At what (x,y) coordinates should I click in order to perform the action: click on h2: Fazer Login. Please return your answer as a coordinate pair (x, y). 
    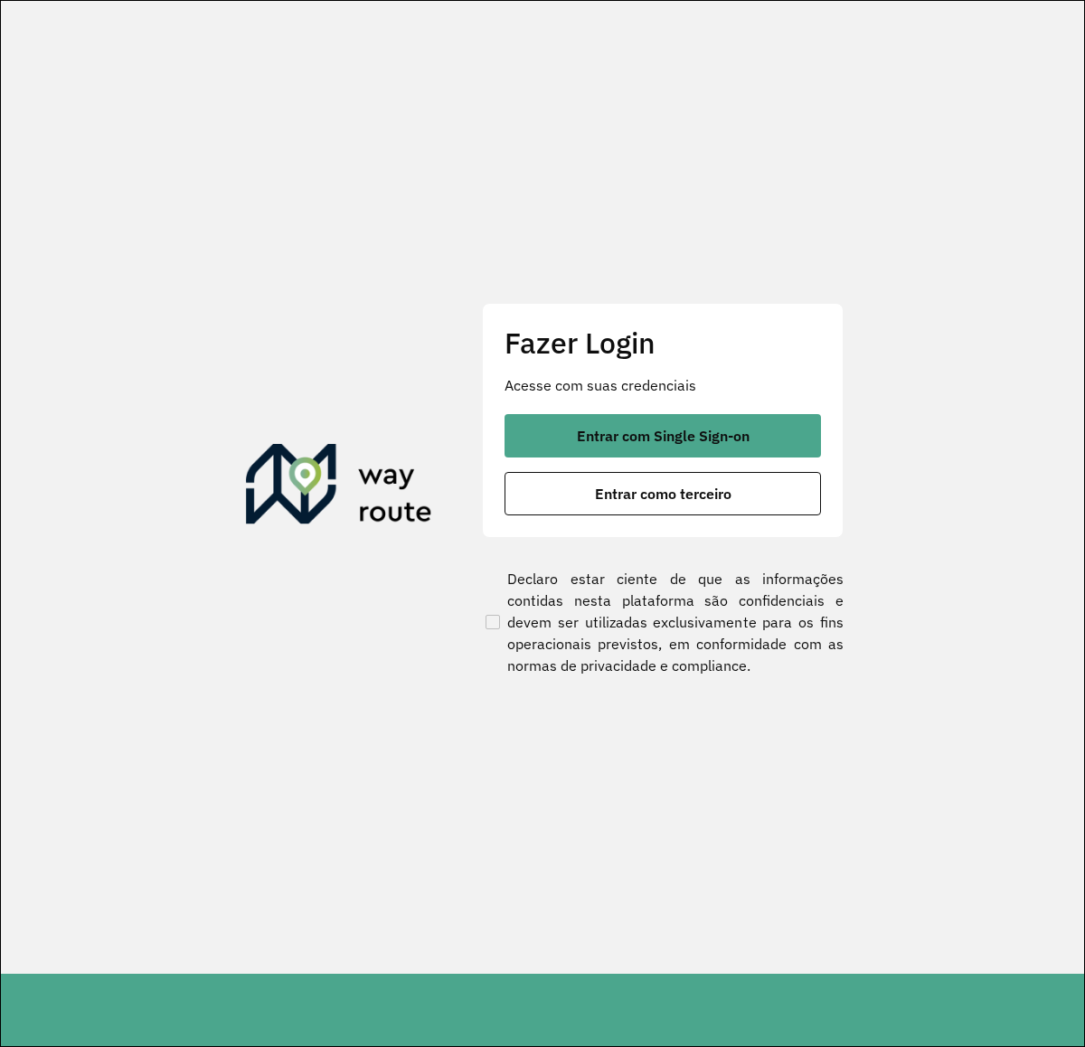
    Looking at the image, I should click on (663, 343).